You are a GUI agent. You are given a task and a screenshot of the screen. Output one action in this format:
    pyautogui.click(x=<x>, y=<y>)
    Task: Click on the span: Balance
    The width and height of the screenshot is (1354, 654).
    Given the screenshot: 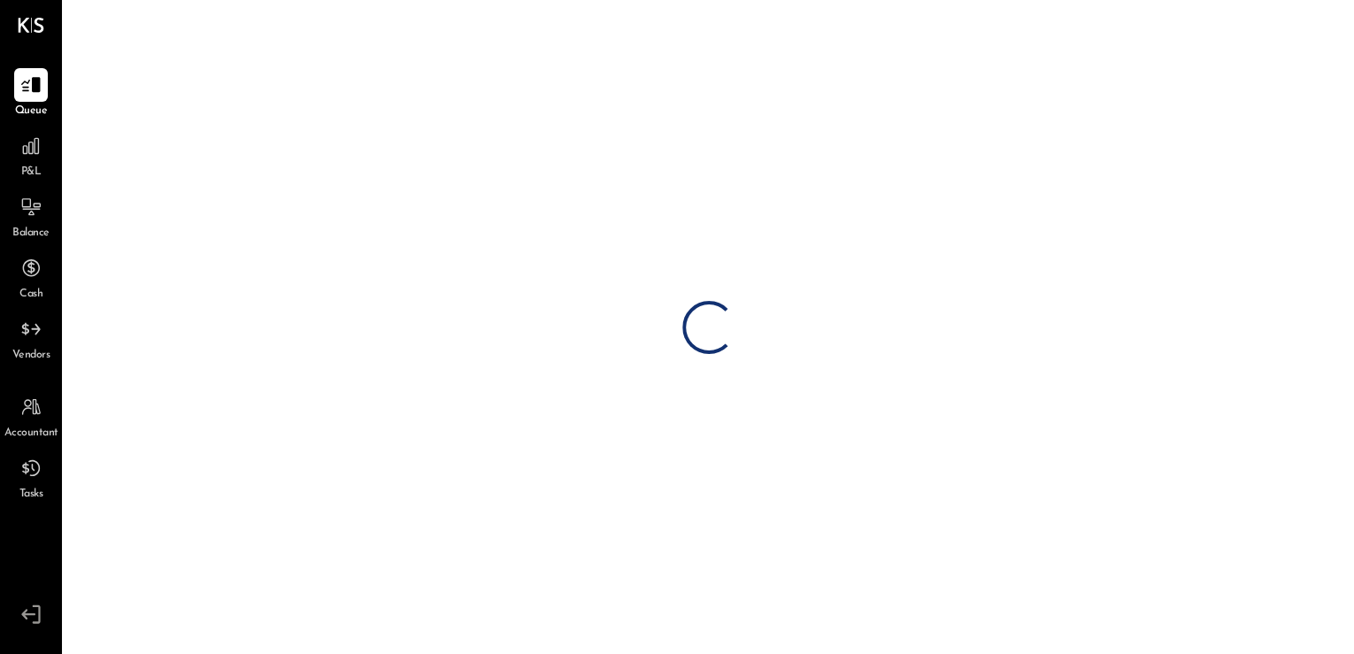 What is the action you would take?
    pyautogui.click(x=31, y=234)
    